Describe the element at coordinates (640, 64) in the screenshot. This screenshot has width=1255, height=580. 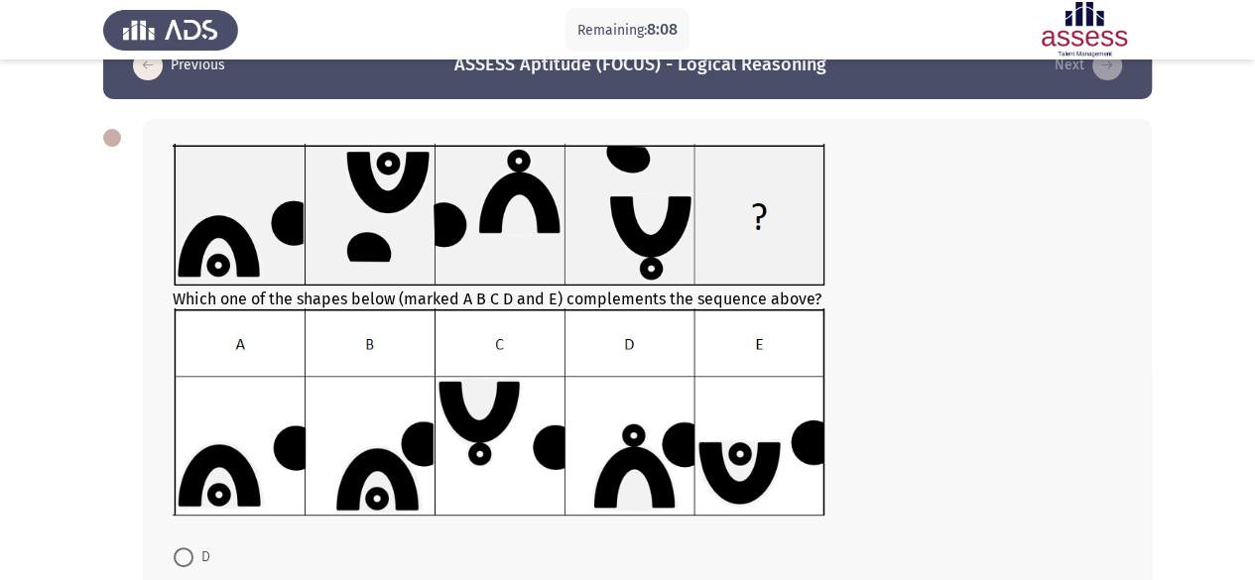
I see `h3: ASSESS Aptitude (FOCUS) - Logical Reasoning` at that location.